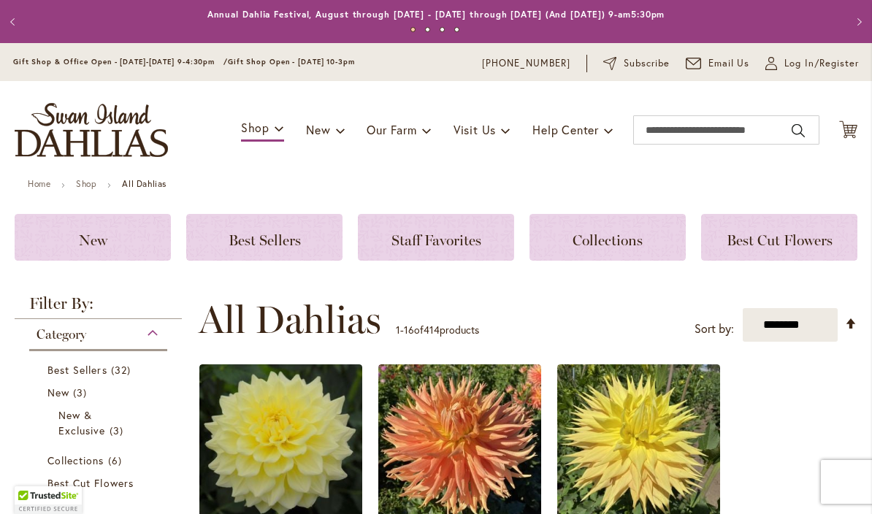 The height and width of the screenshot is (514, 872). I want to click on a: store logo, so click(91, 130).